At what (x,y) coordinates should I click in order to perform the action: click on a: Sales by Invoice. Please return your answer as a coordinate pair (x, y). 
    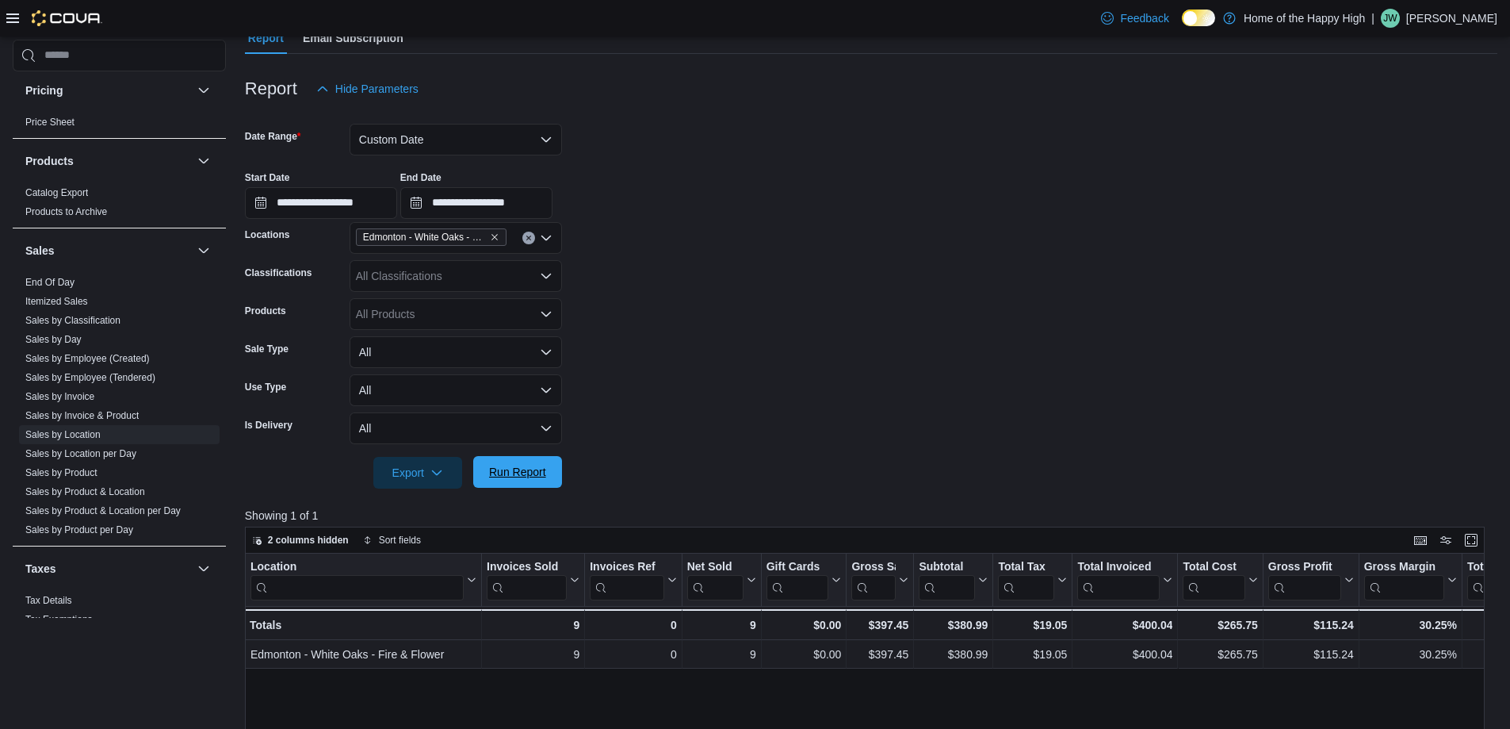
    Looking at the image, I should click on (59, 396).